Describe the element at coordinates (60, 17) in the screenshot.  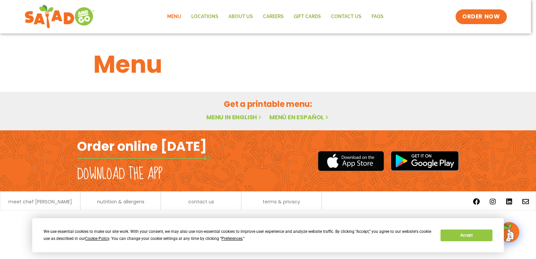
I see `img: new-SAG-logo-768×292` at that location.